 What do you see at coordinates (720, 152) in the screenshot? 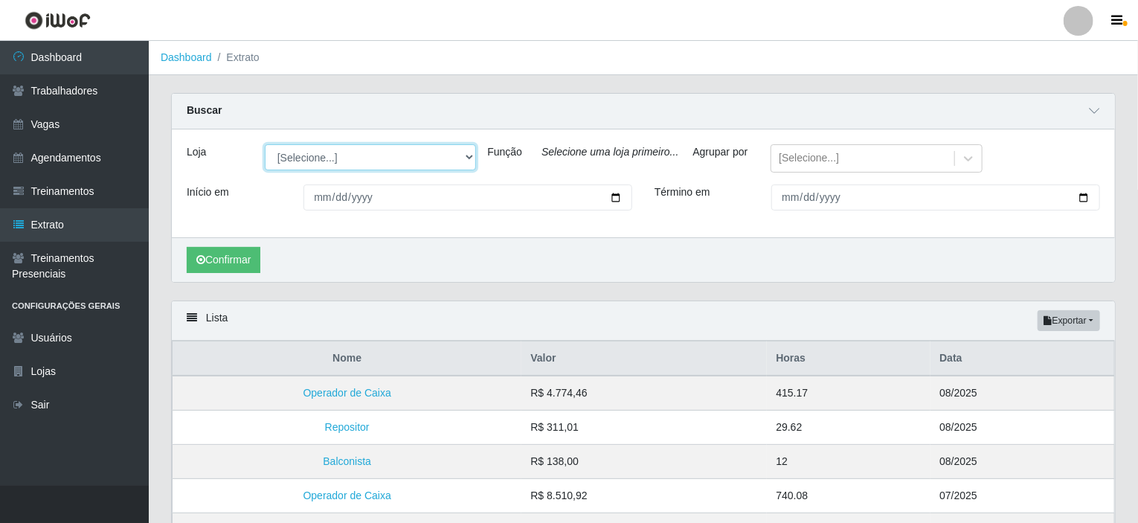
I see `label: Agrupar por` at bounding box center [720, 152].